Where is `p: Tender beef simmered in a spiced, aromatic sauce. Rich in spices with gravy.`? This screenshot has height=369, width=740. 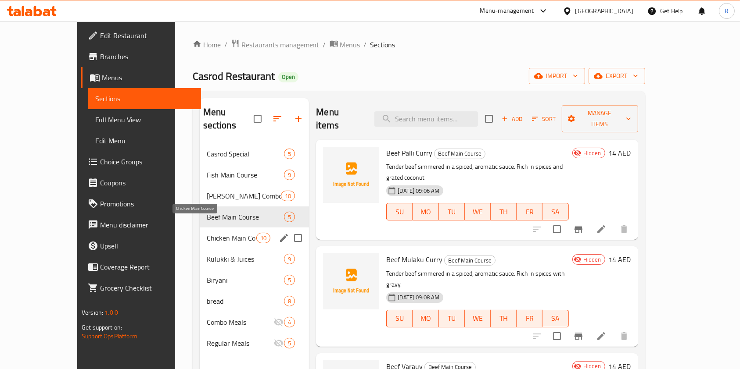
p: Tender beef simmered in a spiced, aromatic sauce. Rich in spices with gravy. is located at coordinates (477, 280).